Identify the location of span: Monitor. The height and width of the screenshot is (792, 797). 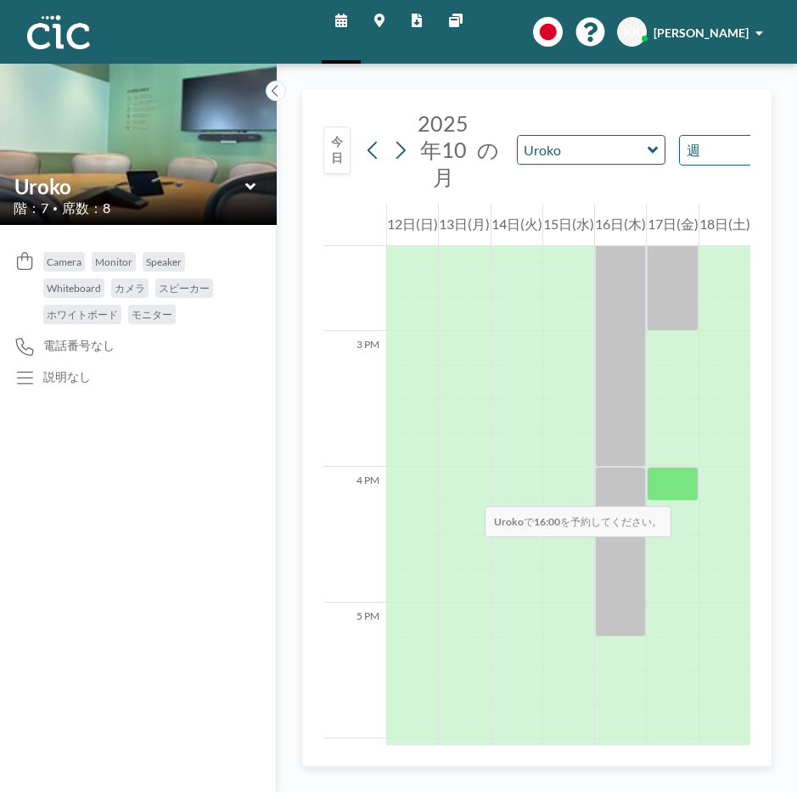
(114, 261).